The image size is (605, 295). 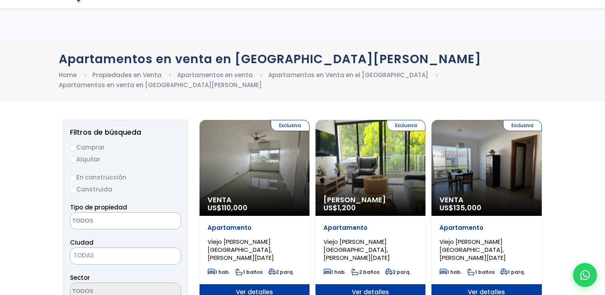 What do you see at coordinates (126, 189) in the screenshot?
I see `label: Construida` at bounding box center [126, 189].